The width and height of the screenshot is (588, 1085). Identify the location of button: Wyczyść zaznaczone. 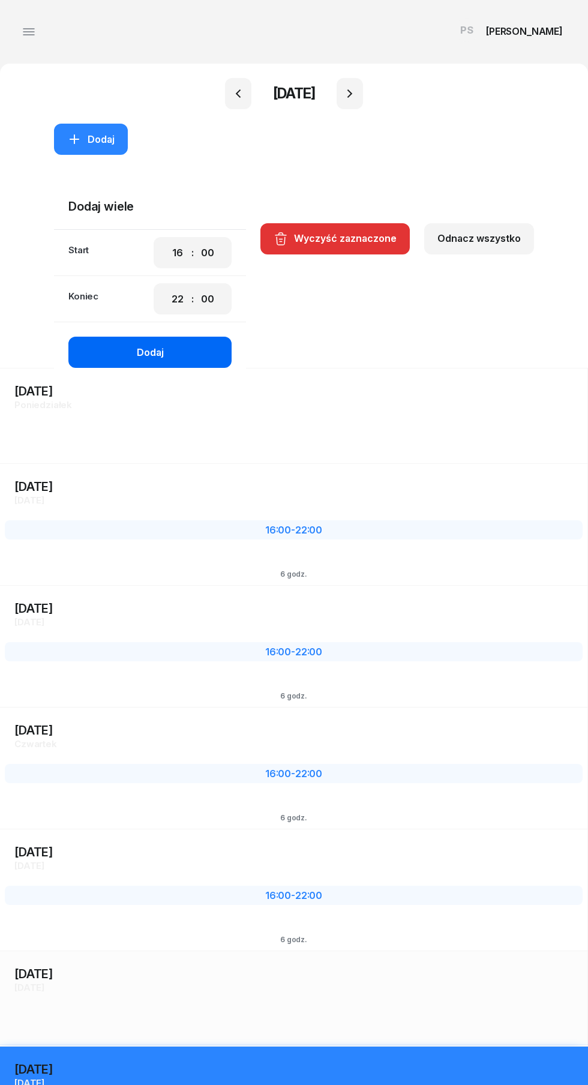
(335, 239).